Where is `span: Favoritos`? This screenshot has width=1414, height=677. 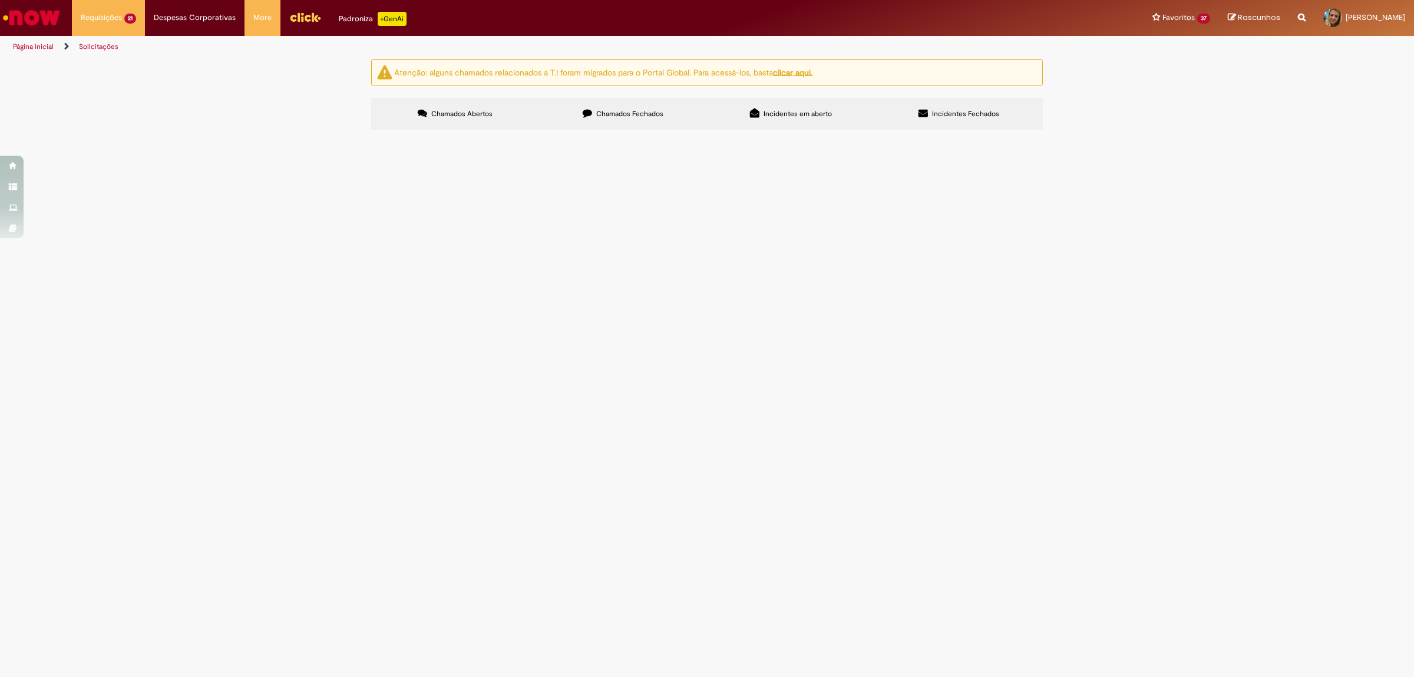
span: Favoritos is located at coordinates (1179, 18).